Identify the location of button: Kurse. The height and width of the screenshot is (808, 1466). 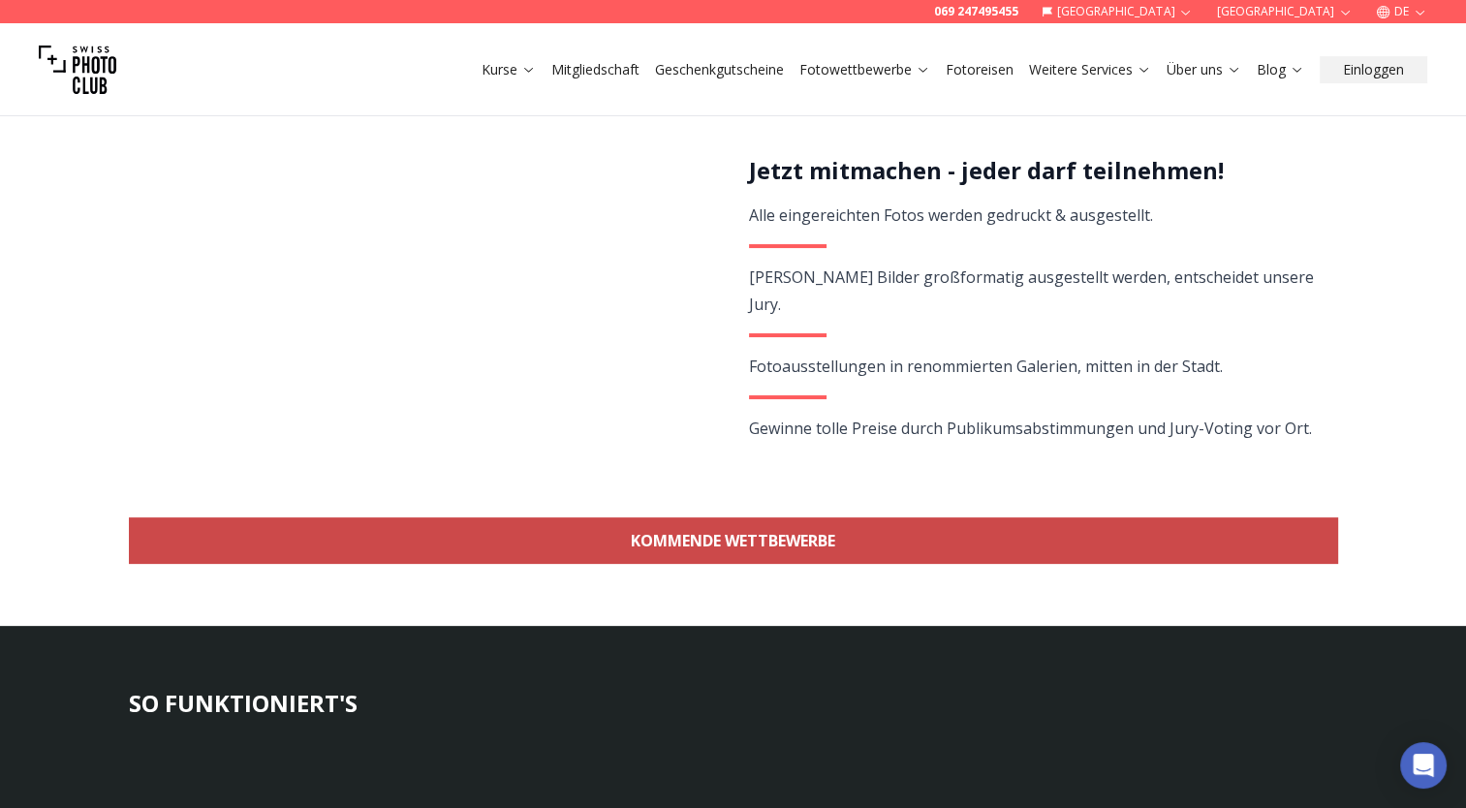
(509, 70).